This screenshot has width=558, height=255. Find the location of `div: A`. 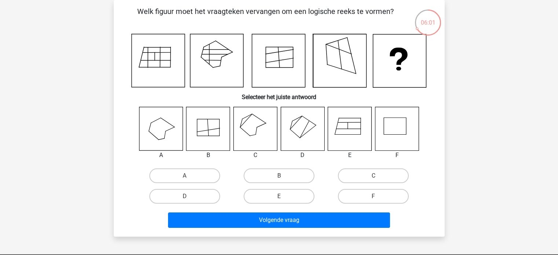

div: A is located at coordinates (161, 155).